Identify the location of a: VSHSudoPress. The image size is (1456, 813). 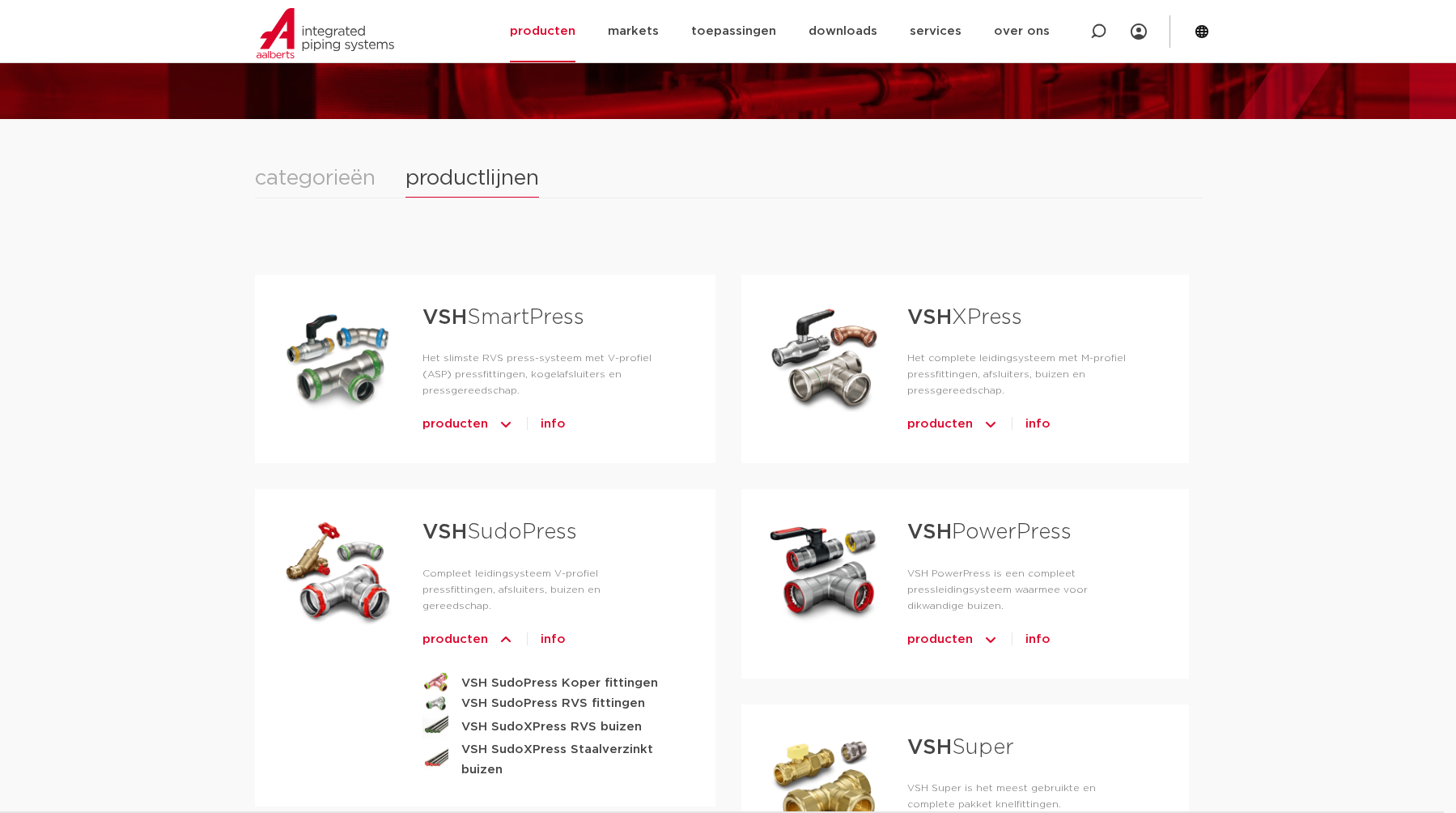
(500, 532).